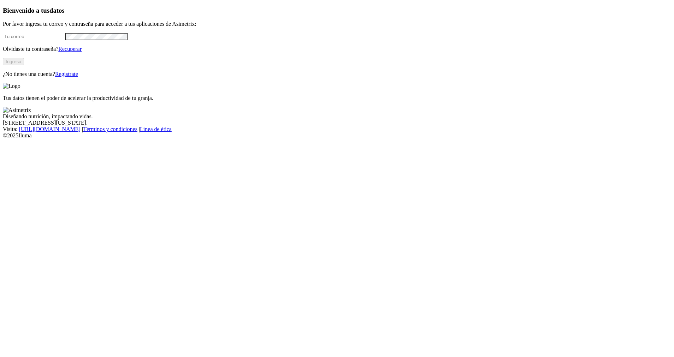  I want to click on p: Por favor ingresa tu correo y contraseña para acceder a tus aplicaciones de Asimetrix:, so click(337, 24).